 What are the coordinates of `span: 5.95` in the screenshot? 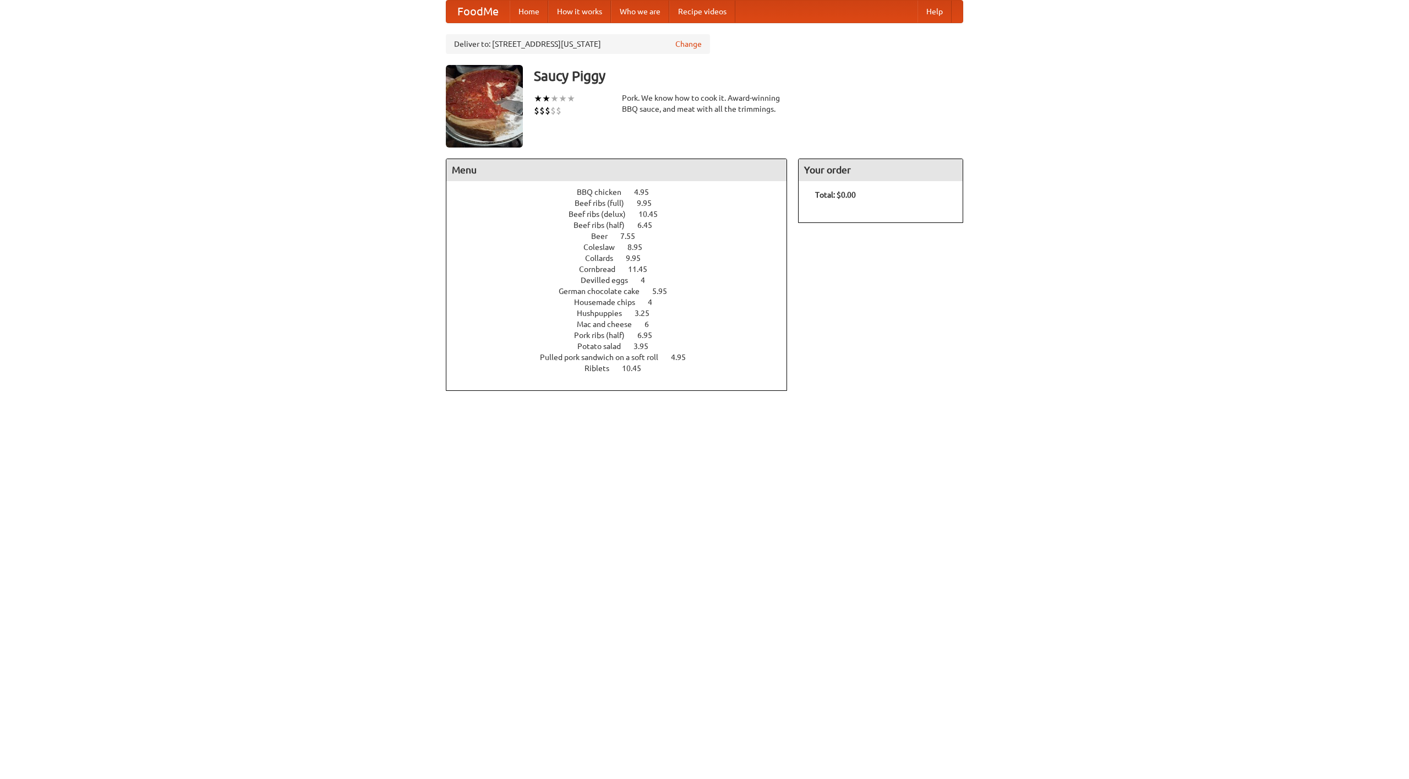 It's located at (665, 291).